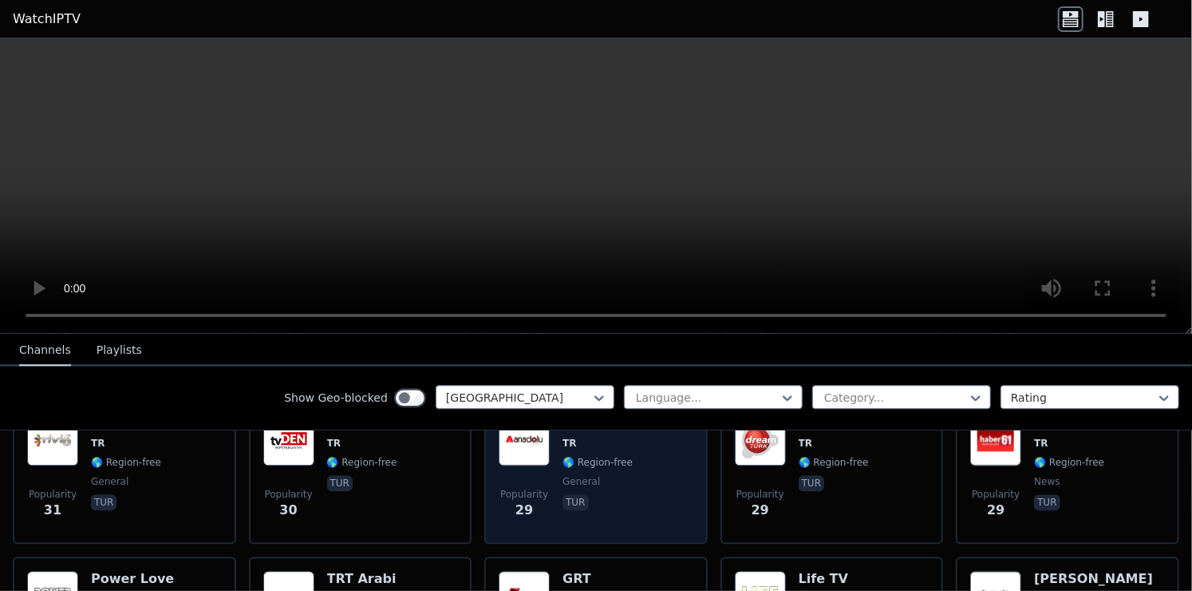 The height and width of the screenshot is (591, 1192). What do you see at coordinates (336, 397) in the screenshot?
I see `label: Show Geo-blocked` at bounding box center [336, 397].